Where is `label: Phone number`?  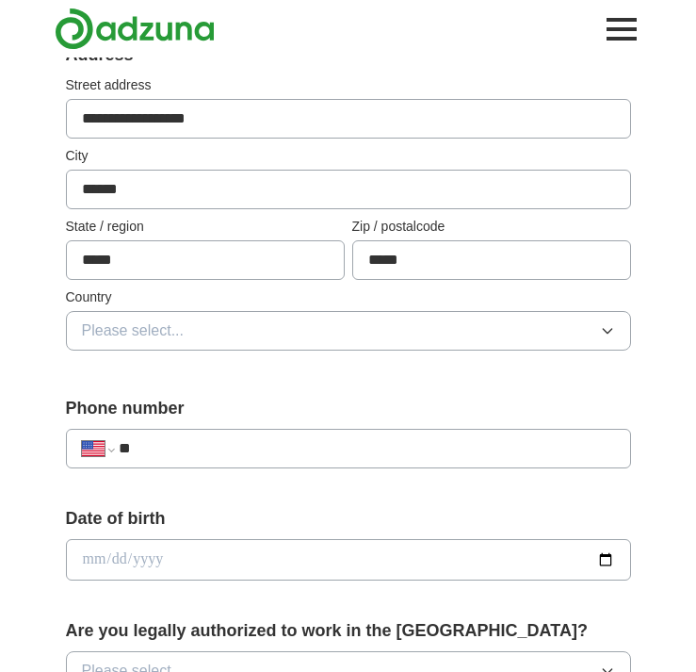
label: Phone number is located at coordinates (349, 408).